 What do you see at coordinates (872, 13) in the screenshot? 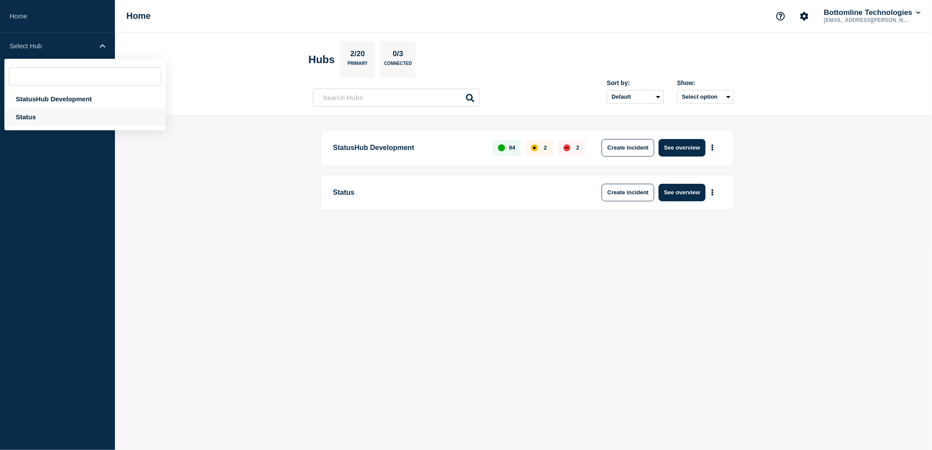
I see `button: Bottomline Technologies` at bounding box center [872, 13].